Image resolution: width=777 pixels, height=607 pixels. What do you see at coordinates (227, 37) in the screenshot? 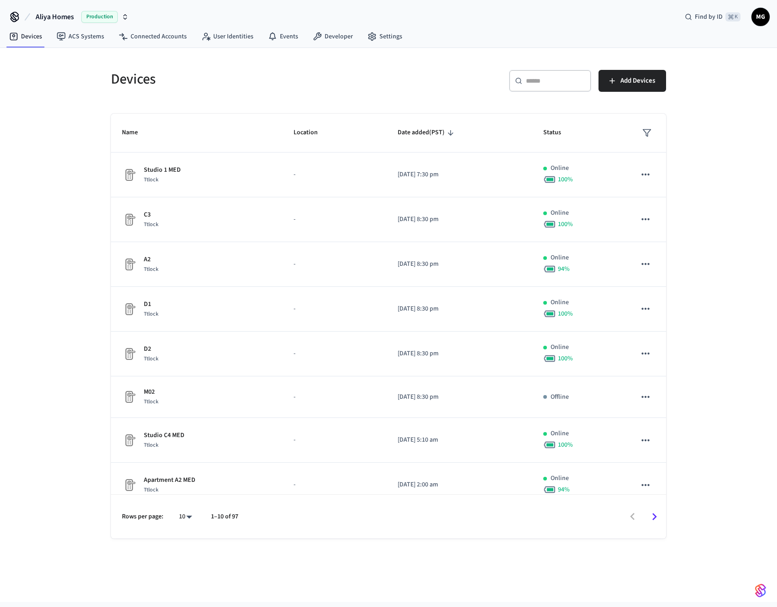
I see `a: User Identities` at bounding box center [227, 37].